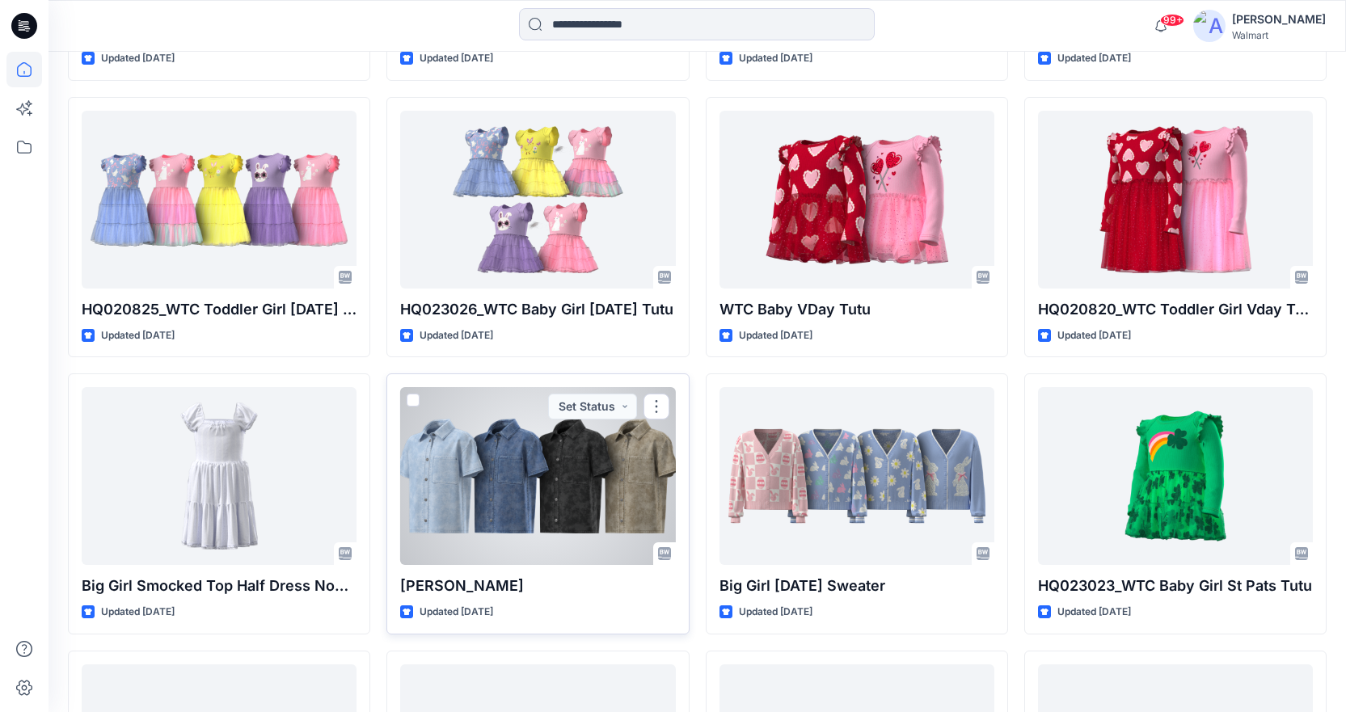 This screenshot has height=712, width=1346. What do you see at coordinates (1172, 20) in the screenshot?
I see `span: 99+` at bounding box center [1172, 20].